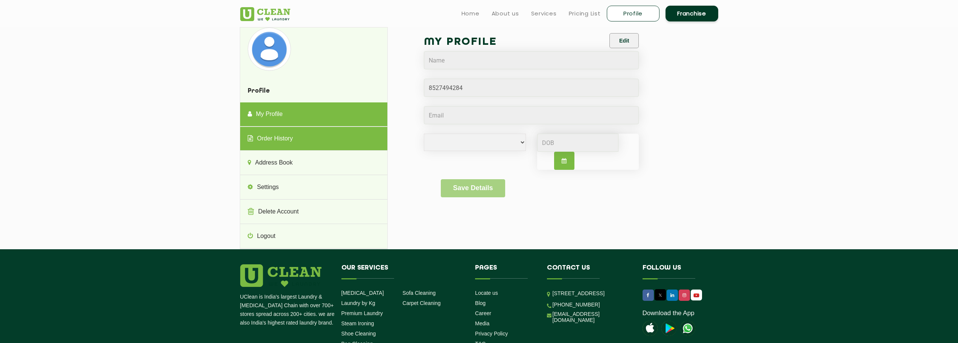 This screenshot has height=343, width=958. What do you see at coordinates (633, 14) in the screenshot?
I see `a: Profile` at bounding box center [633, 14].